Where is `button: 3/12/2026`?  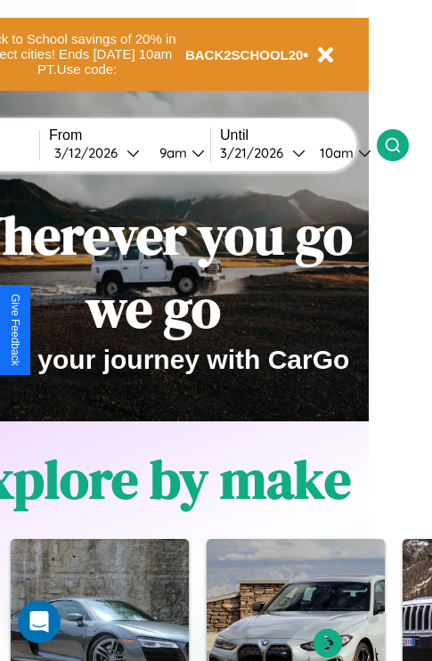
button: 3/12/2026 is located at coordinates (97, 152).